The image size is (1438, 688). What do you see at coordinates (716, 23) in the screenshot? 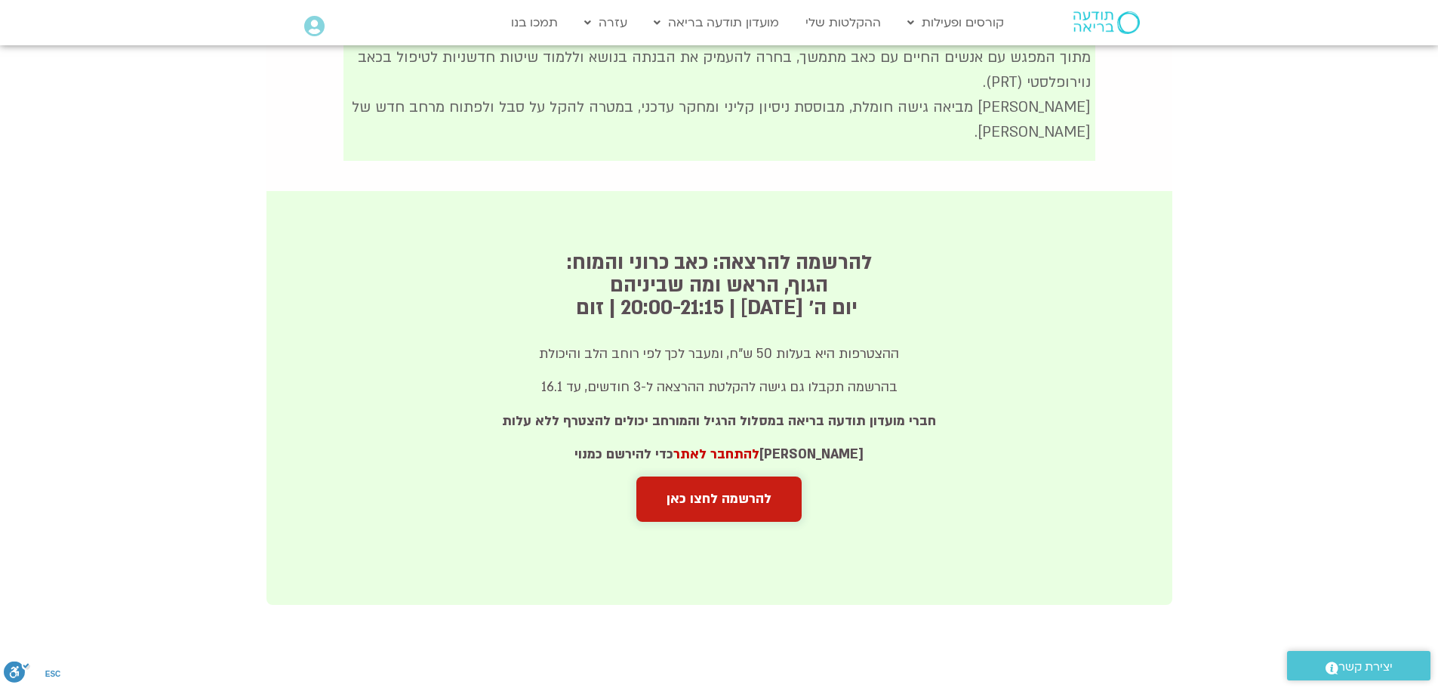
I see `a: מועדון תודעה בריאה` at bounding box center [716, 23].